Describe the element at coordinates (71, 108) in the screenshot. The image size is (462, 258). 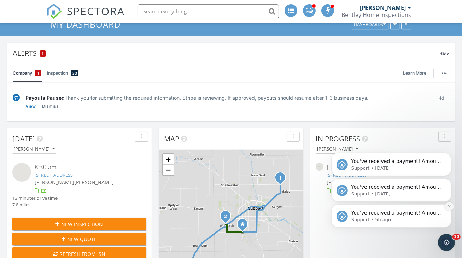
I see `div: message notification from Support, 5h ago. You've received a payment! Amount $683.25 Fee $22.61 N...` at that location.